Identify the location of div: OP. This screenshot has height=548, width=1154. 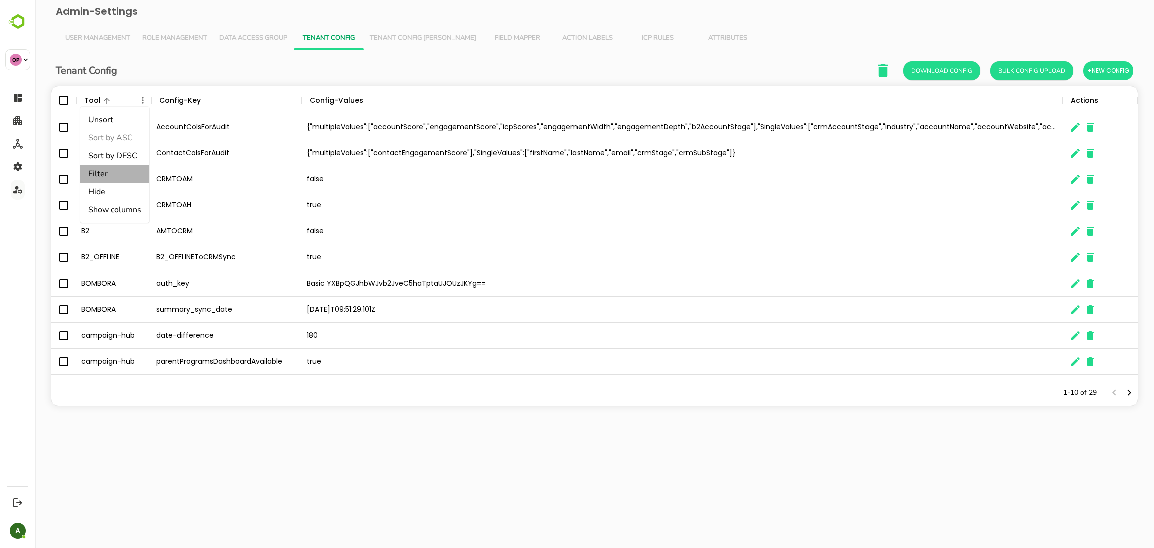
(16, 60).